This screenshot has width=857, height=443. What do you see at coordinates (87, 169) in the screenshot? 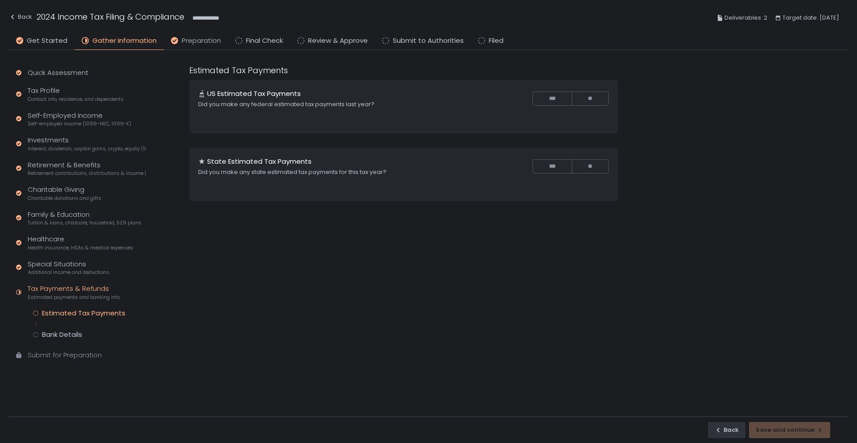
I see `div: Retirement & Benefits` at bounding box center [87, 169].